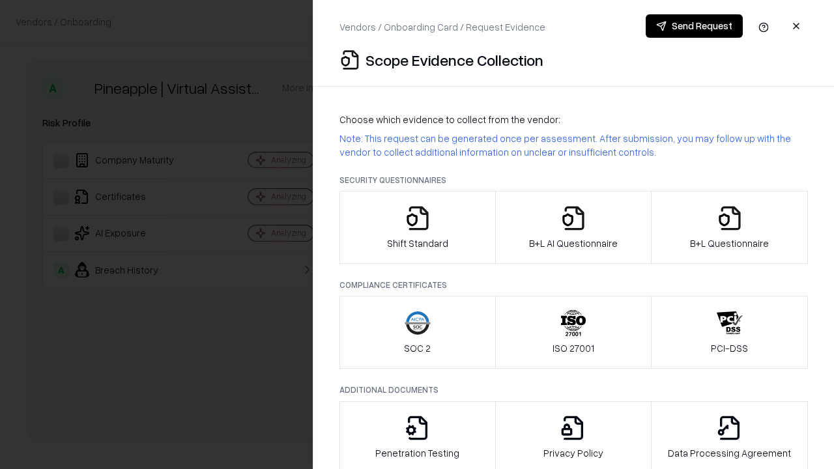 The width and height of the screenshot is (834, 469). What do you see at coordinates (573, 227) in the screenshot?
I see `button: B+L AI Questionnaire` at bounding box center [573, 227].